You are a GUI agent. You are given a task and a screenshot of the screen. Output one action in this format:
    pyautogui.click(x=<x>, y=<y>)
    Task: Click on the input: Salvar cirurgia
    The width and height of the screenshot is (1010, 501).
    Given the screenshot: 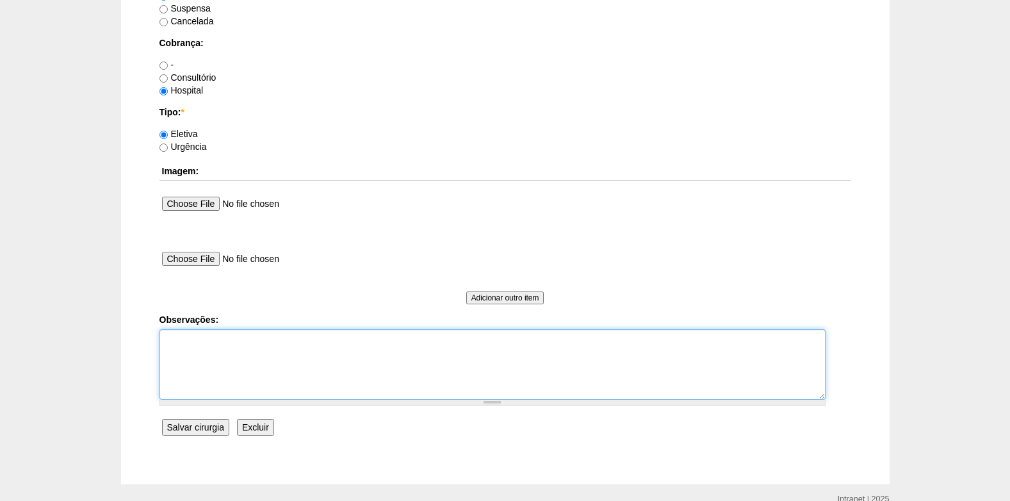 What is the action you would take?
    pyautogui.click(x=195, y=427)
    